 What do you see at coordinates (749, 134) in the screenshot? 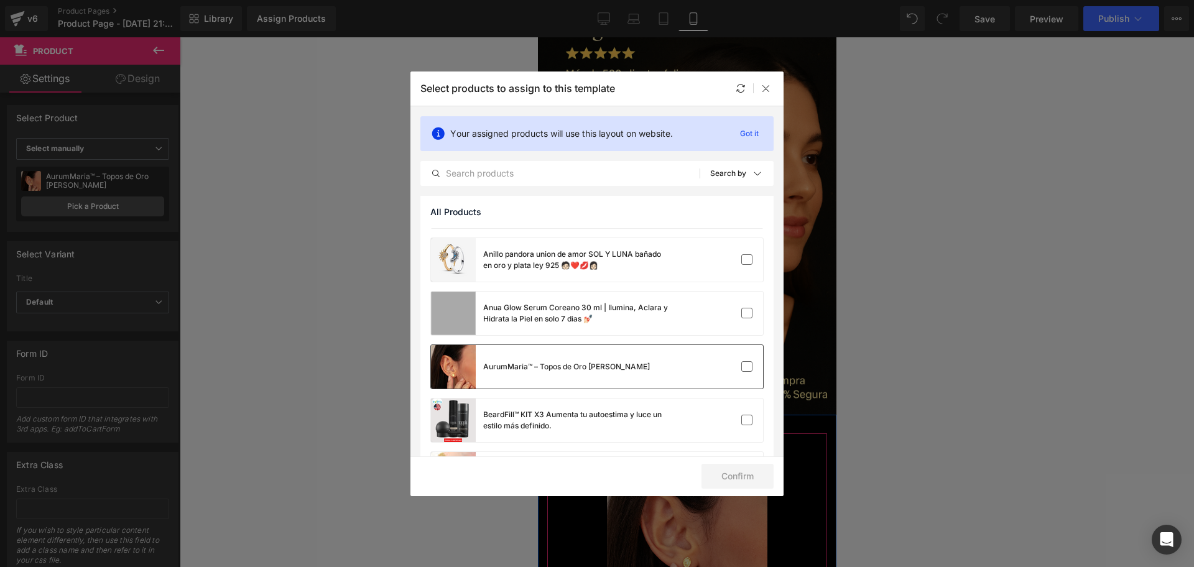
I see `p: Got it` at bounding box center [749, 134].